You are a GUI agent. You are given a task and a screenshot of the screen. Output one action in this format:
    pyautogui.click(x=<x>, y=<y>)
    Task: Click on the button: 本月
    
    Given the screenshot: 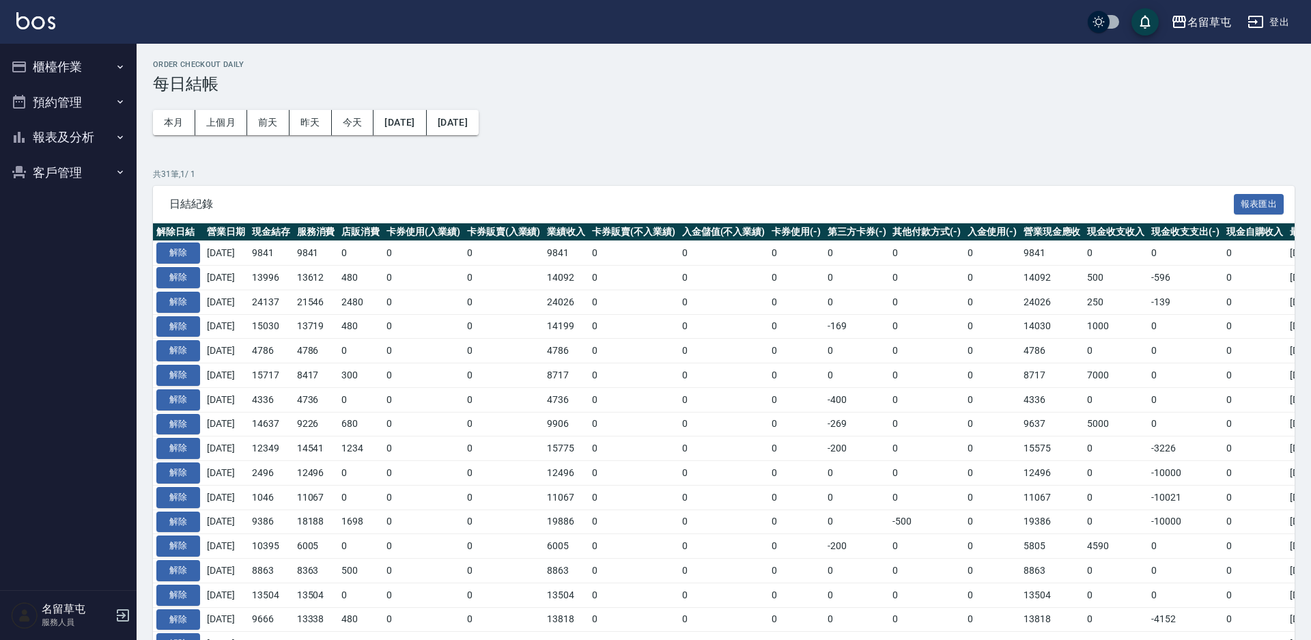 What is the action you would take?
    pyautogui.click(x=174, y=122)
    